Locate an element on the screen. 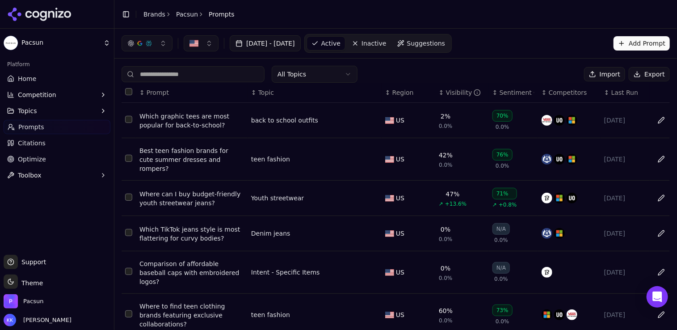  span: Topic is located at coordinates (266, 93).